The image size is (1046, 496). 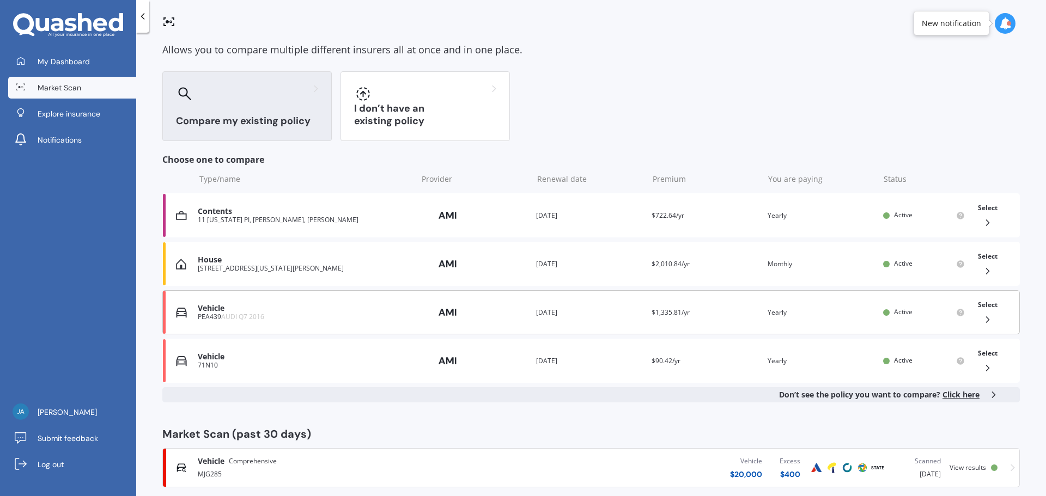 I want to click on h3: Compare my existing policy, so click(x=247, y=121).